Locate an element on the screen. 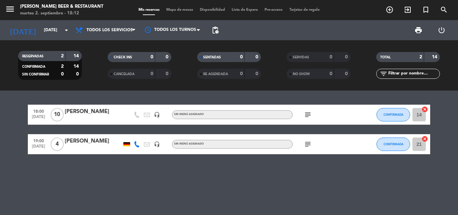  i: filter_list is located at coordinates (384, 74).